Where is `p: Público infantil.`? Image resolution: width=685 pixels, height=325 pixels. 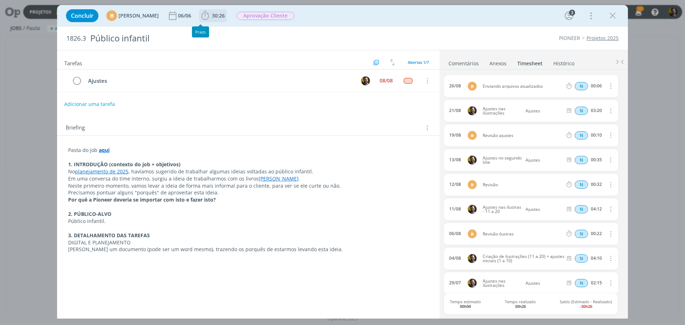
p: Público infantil. is located at coordinates (248, 221).